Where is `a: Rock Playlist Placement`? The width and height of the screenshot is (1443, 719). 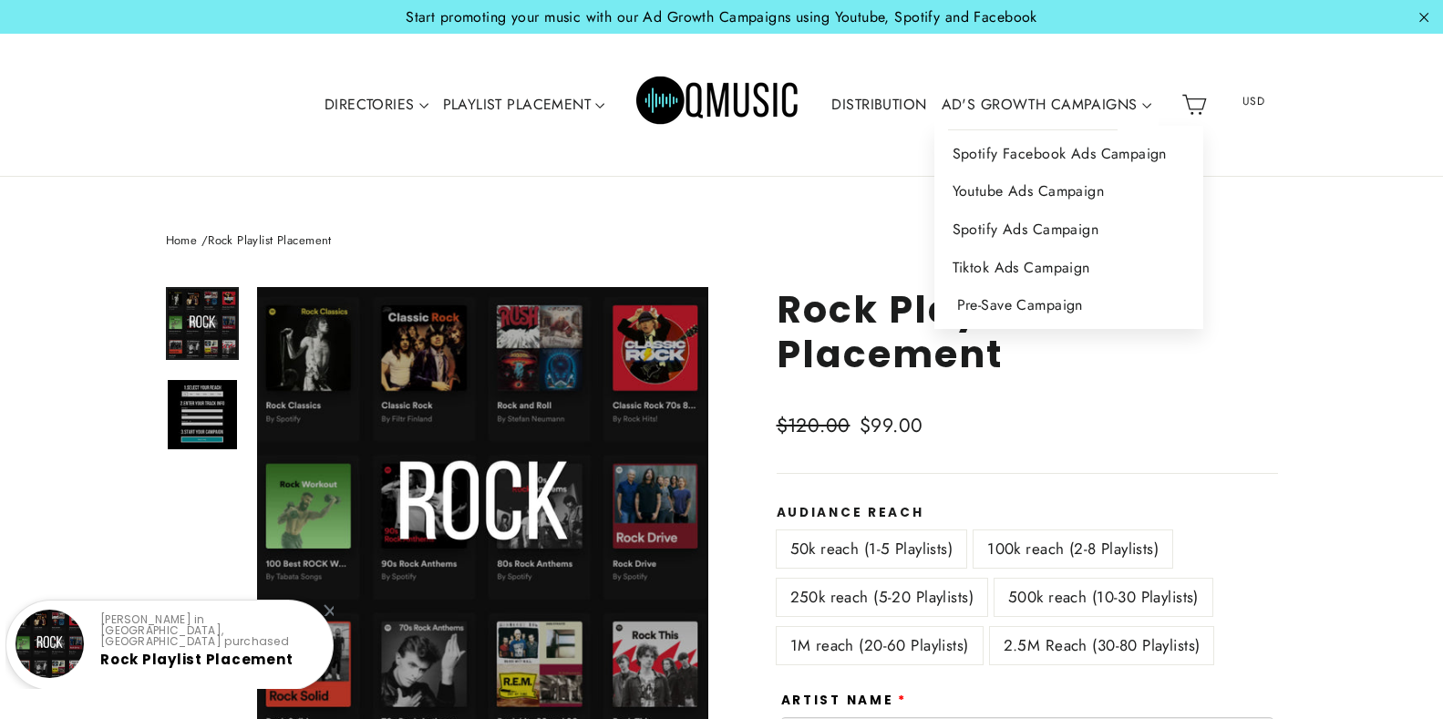 a: Rock Playlist Placement is located at coordinates (196, 659).